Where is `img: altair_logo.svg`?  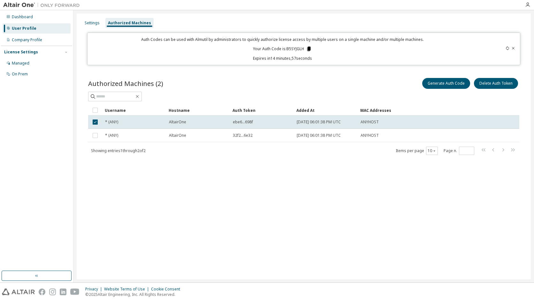 img: altair_logo.svg is located at coordinates (18, 292).